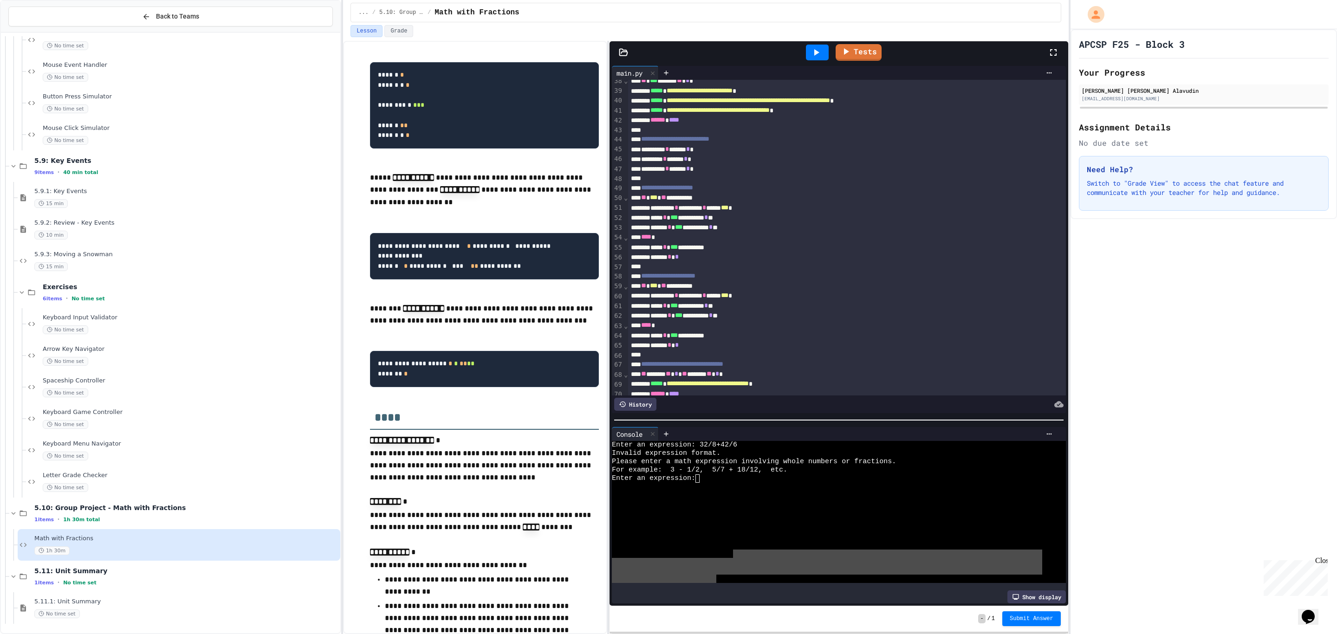 Image resolution: width=1337 pixels, height=634 pixels. Describe the element at coordinates (186, 254) in the screenshot. I see `span: 5.9.3: Moving a Snowman` at that location.